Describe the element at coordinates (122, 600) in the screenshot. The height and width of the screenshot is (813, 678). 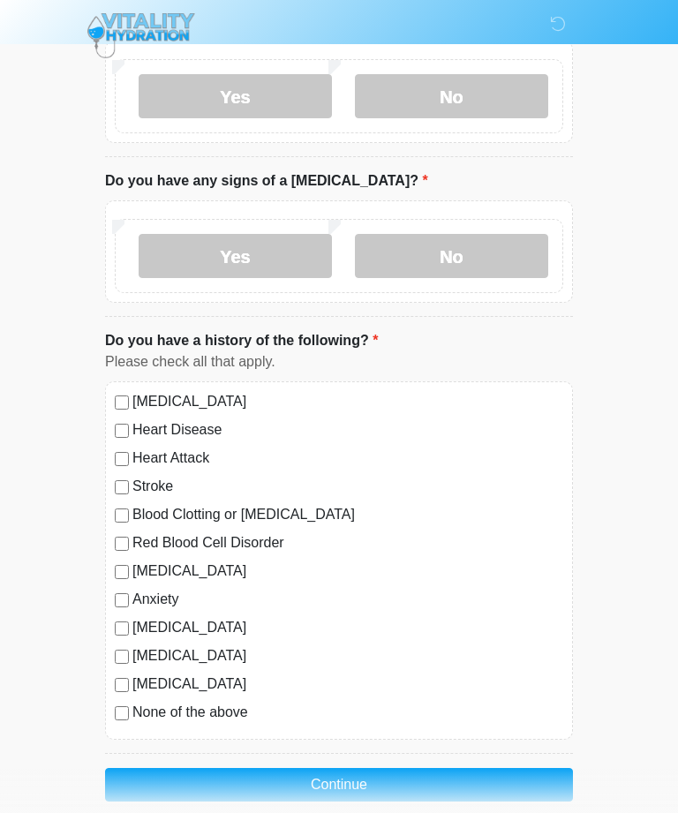
I see `input: Anxiety` at that location.